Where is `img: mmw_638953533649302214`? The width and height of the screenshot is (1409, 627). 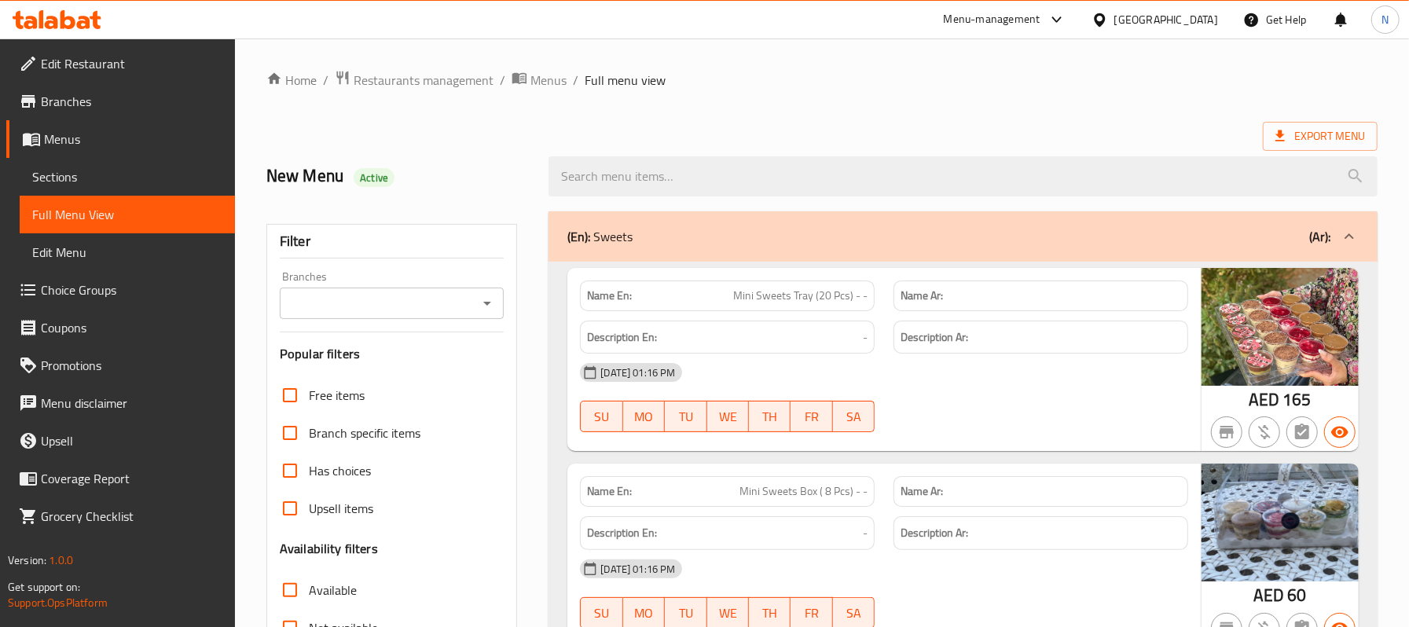 img: mmw_638953533649302214 is located at coordinates (1280, 523).